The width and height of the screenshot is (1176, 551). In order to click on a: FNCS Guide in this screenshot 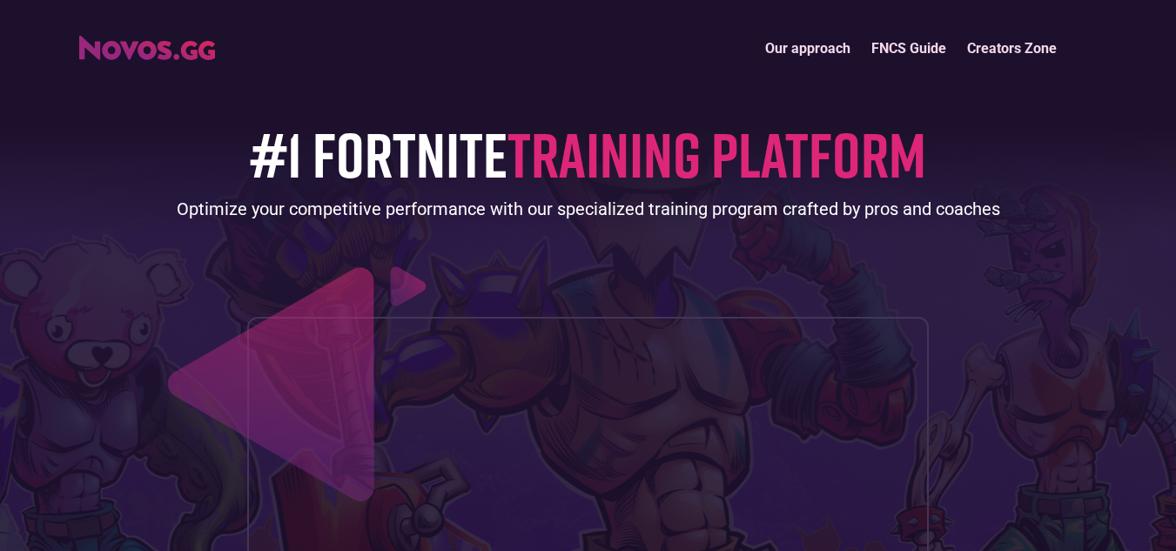, I will do `click(909, 48)`.